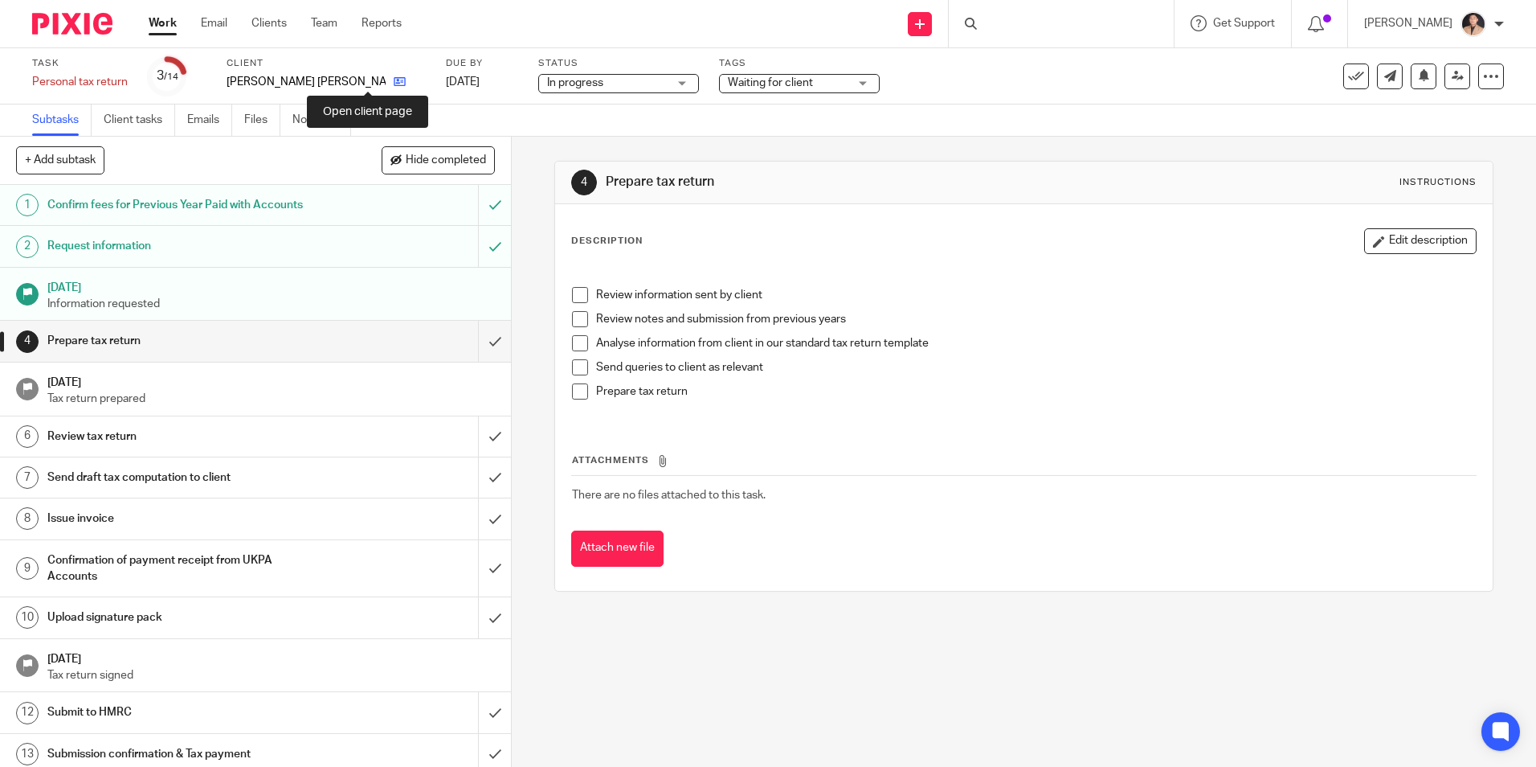 This screenshot has height=767, width=1536. I want to click on a: Team, so click(324, 23).